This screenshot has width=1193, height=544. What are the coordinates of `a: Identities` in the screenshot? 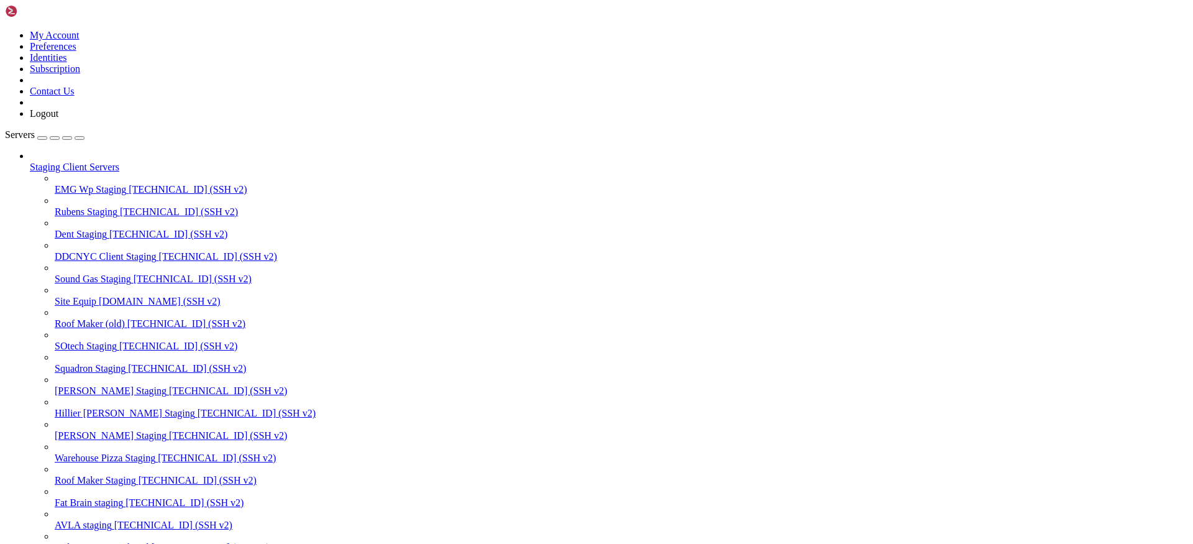 It's located at (48, 57).